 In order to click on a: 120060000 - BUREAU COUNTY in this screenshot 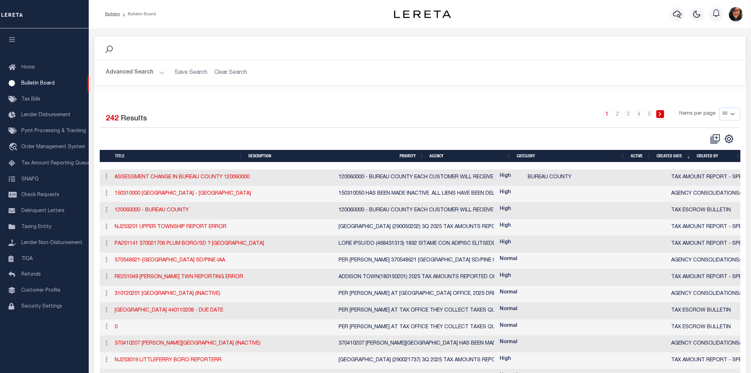, I will do `click(152, 210)`.